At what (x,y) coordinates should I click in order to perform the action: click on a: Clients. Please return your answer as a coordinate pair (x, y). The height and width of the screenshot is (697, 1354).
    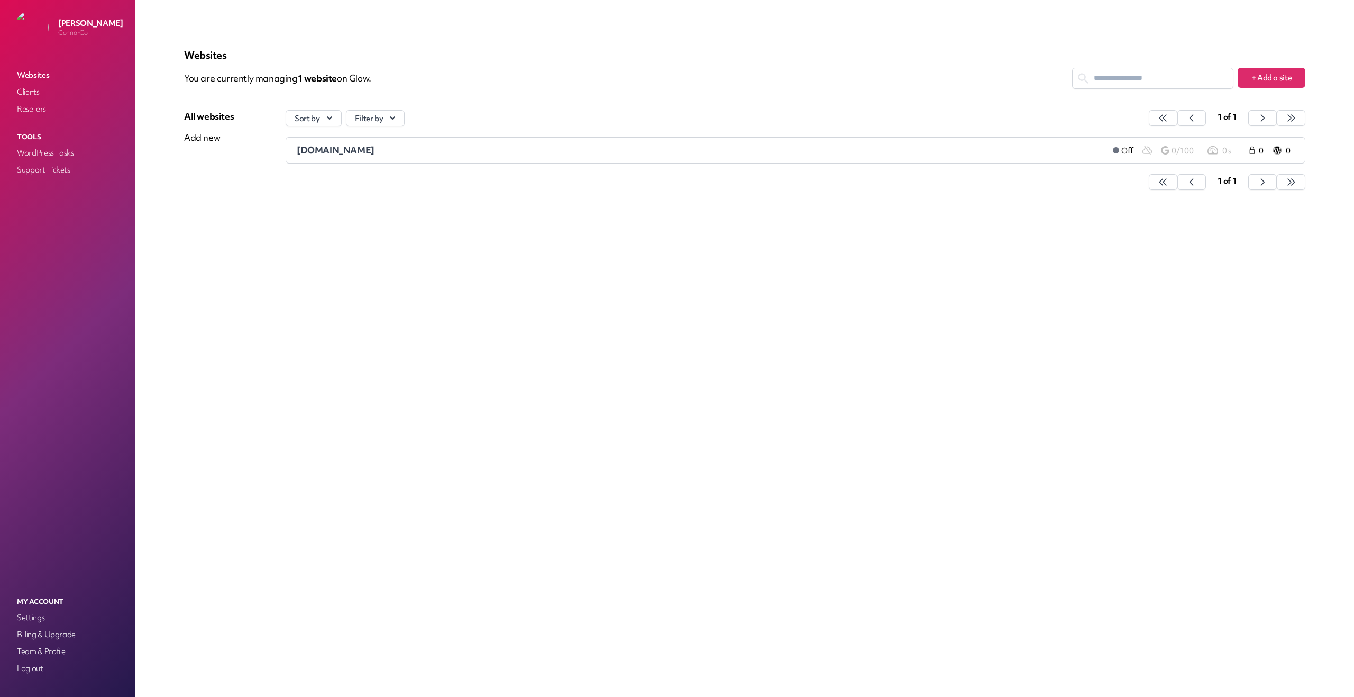
    Looking at the image, I should click on (68, 92).